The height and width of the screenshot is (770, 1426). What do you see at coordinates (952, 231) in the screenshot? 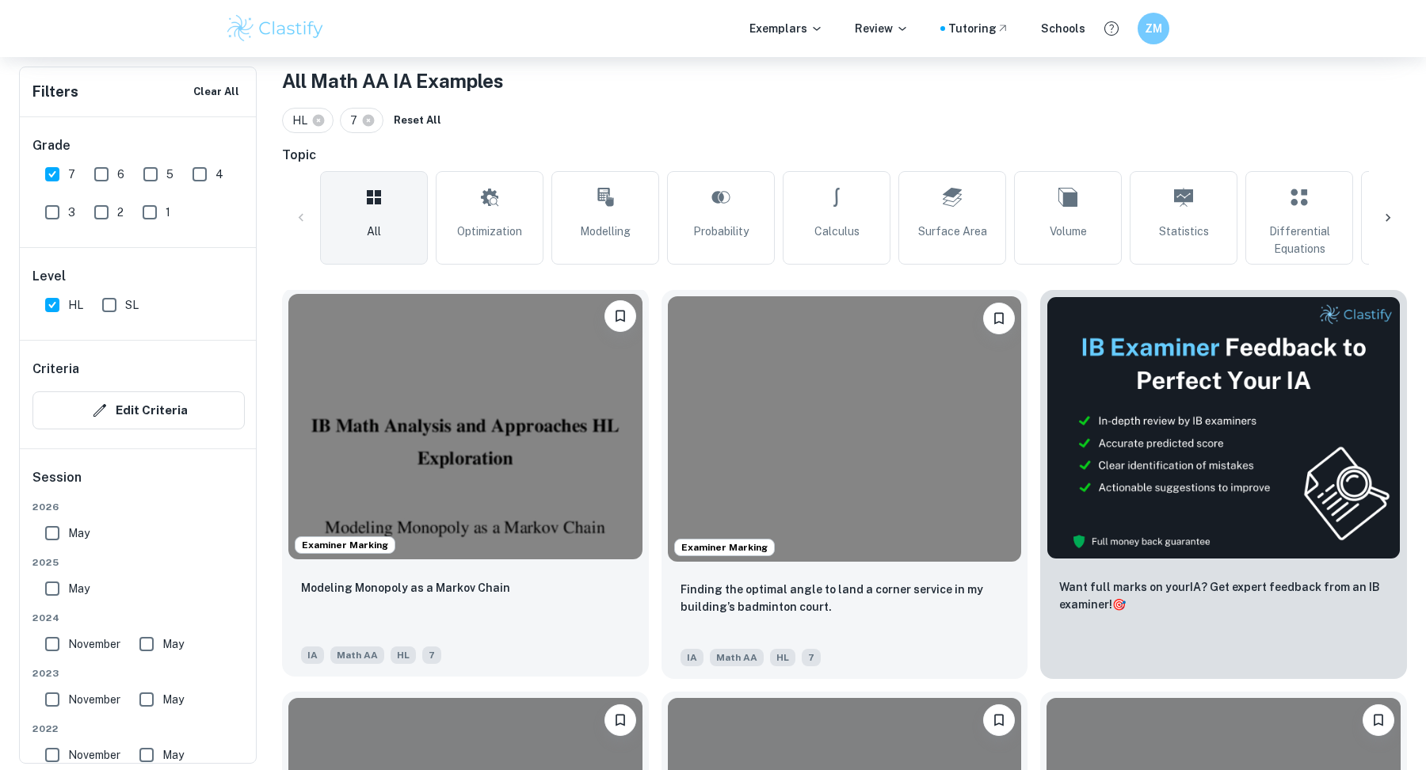
I see `span: Surface Area` at bounding box center [952, 231].